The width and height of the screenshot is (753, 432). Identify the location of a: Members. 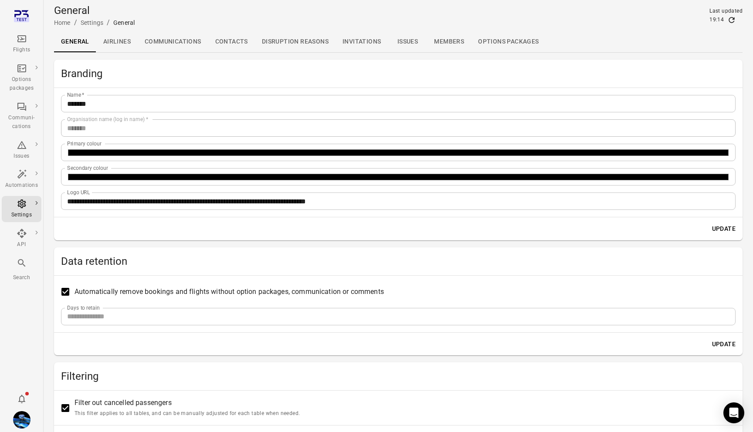
(449, 42).